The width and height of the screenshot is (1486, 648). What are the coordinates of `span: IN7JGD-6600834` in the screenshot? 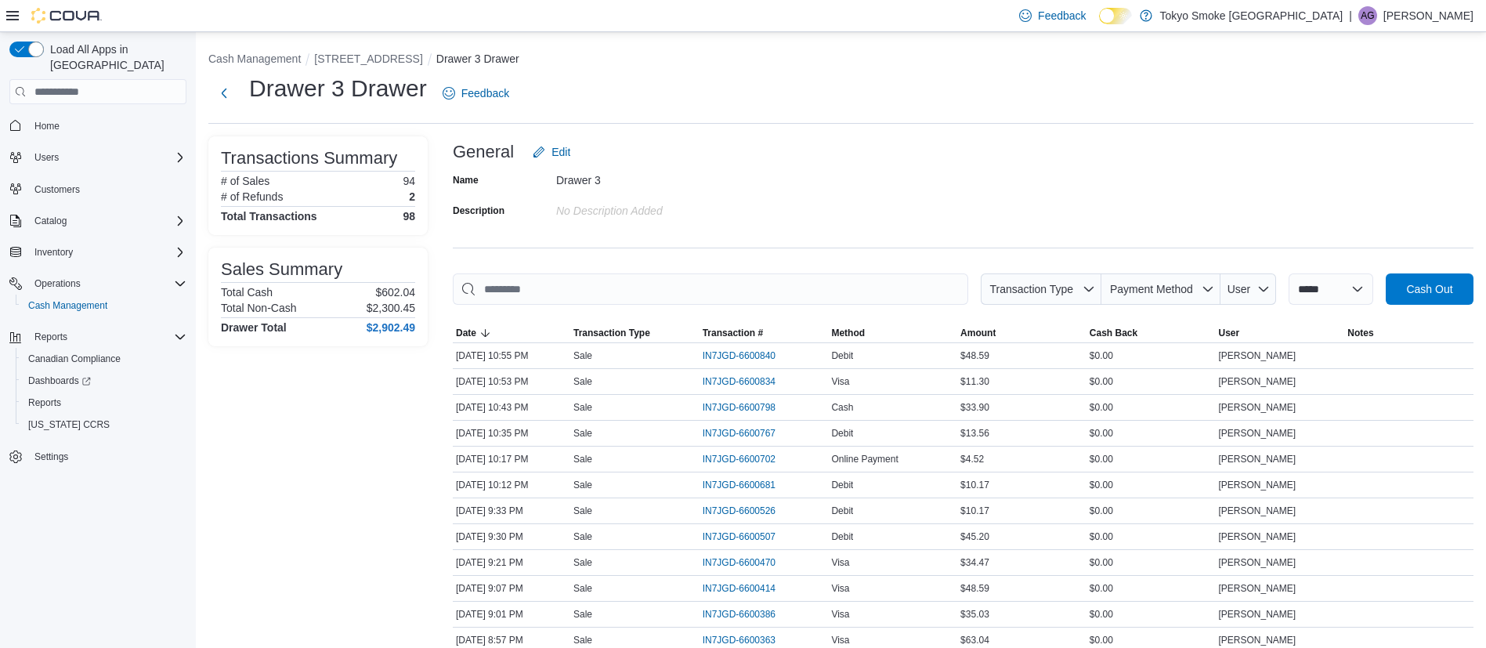 It's located at (738, 381).